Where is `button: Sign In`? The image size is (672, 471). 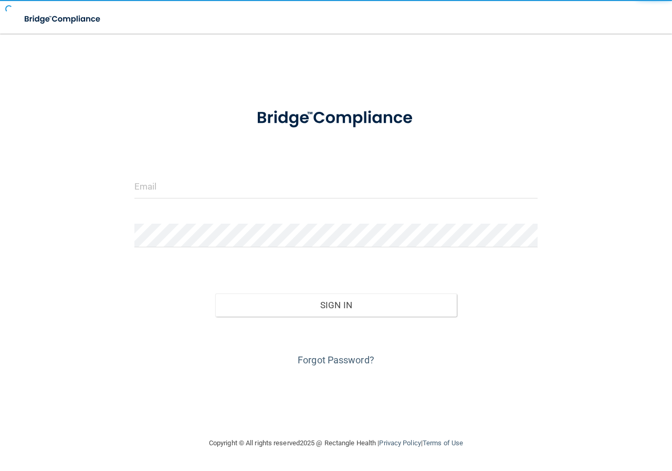
button: Sign In is located at coordinates (336, 305).